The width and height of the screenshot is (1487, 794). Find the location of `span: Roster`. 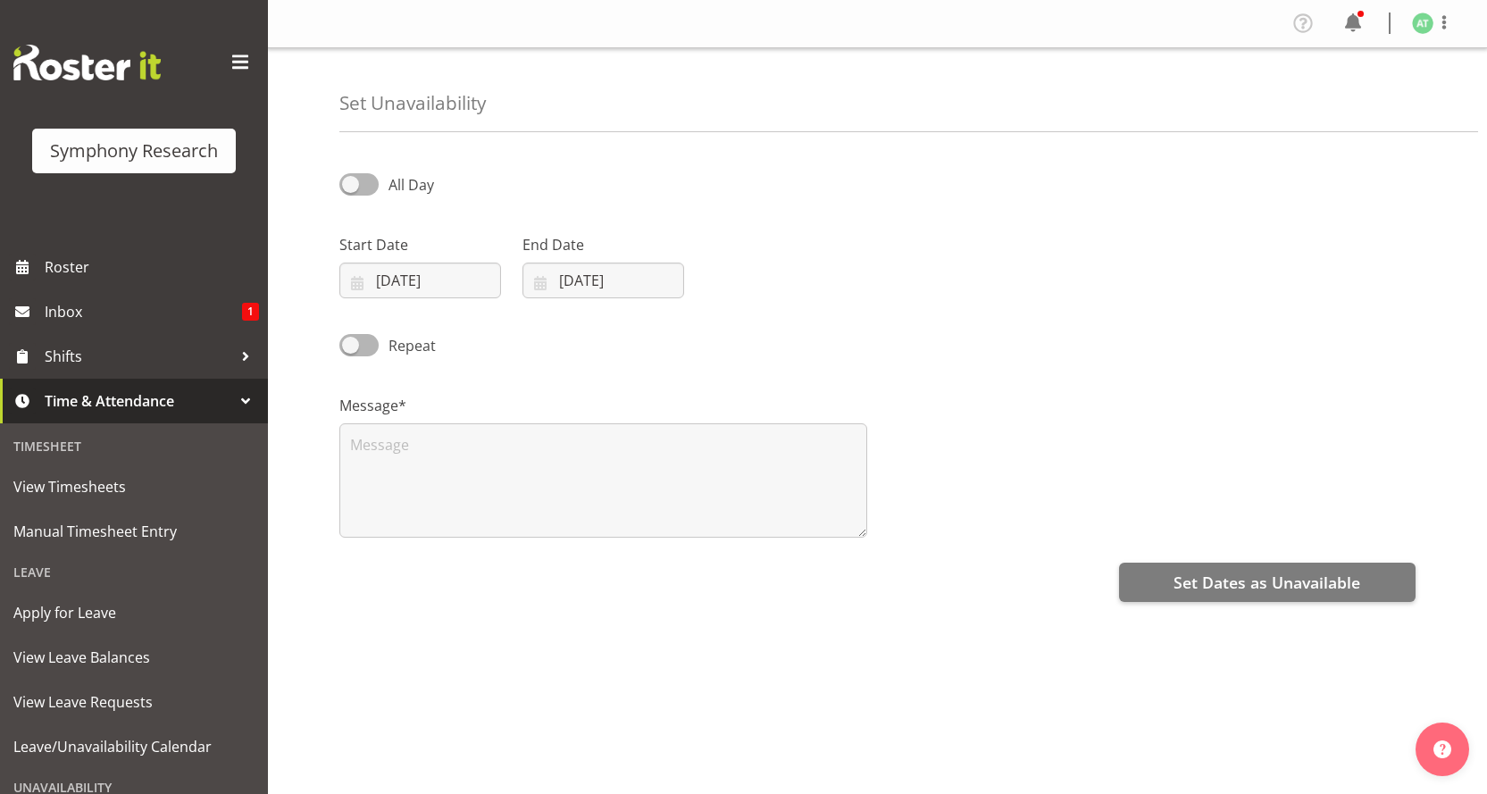

span: Roster is located at coordinates (152, 267).